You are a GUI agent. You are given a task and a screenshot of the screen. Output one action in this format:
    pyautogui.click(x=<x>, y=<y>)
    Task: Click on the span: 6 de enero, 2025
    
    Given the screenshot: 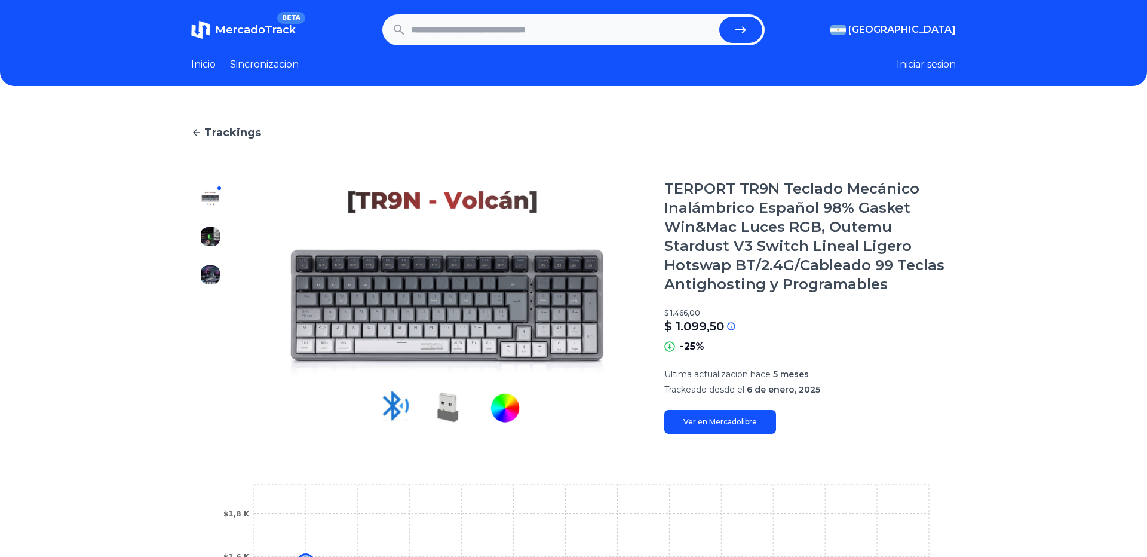 What is the action you would take?
    pyautogui.click(x=783, y=390)
    